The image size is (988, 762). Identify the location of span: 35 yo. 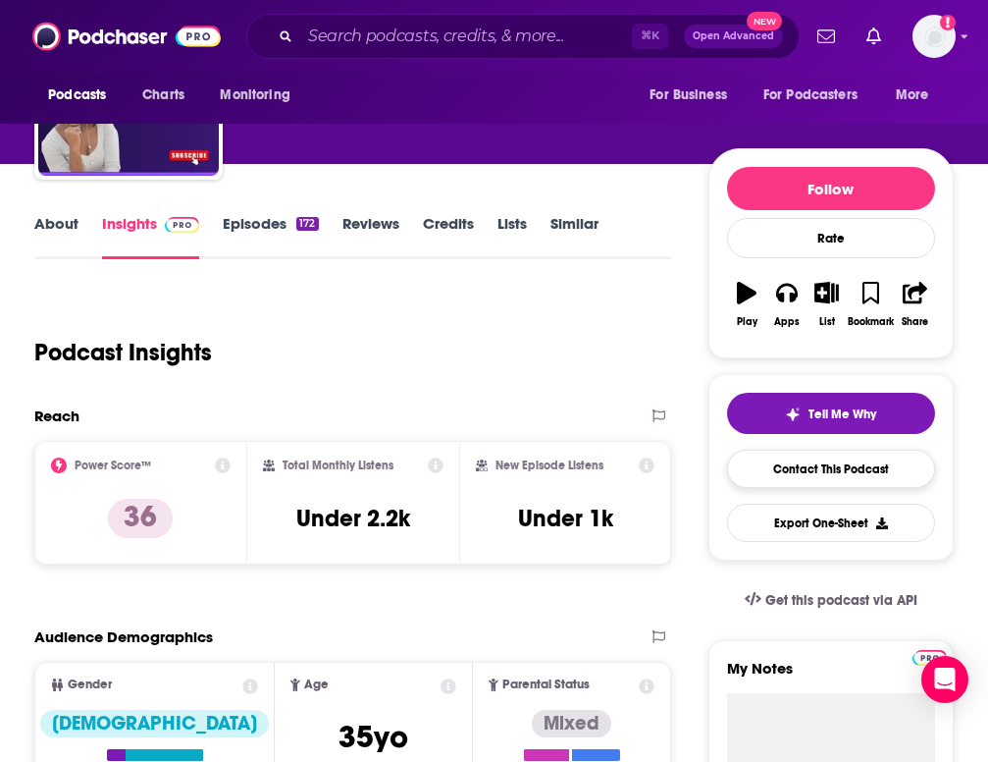
(373, 736).